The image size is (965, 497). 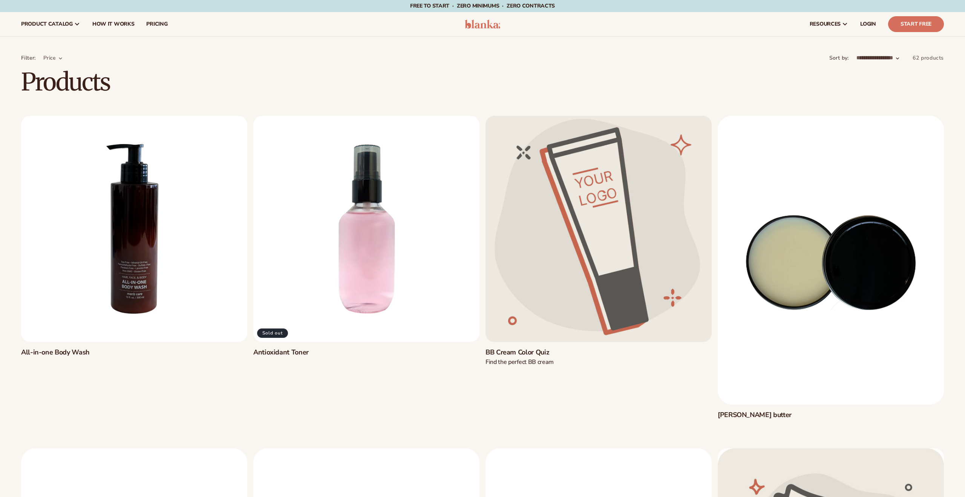 What do you see at coordinates (916, 24) in the screenshot?
I see `a: Start Free` at bounding box center [916, 24].